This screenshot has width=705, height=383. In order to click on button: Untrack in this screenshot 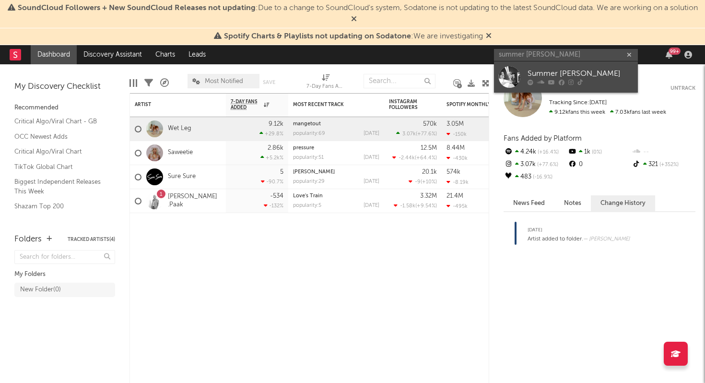, I will do `click(683, 88)`.